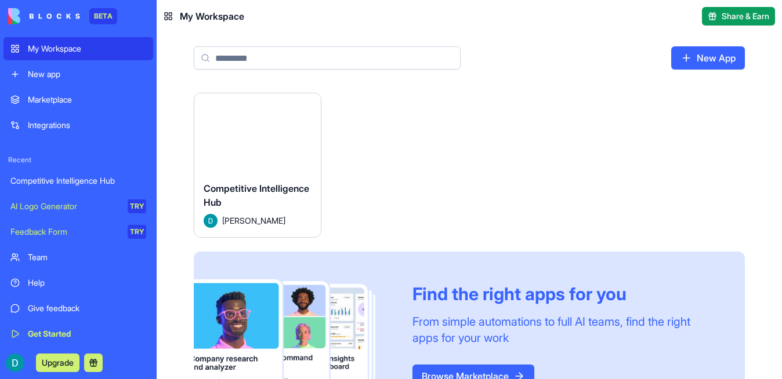  What do you see at coordinates (78, 100) in the screenshot?
I see `a: Marketplace` at bounding box center [78, 100].